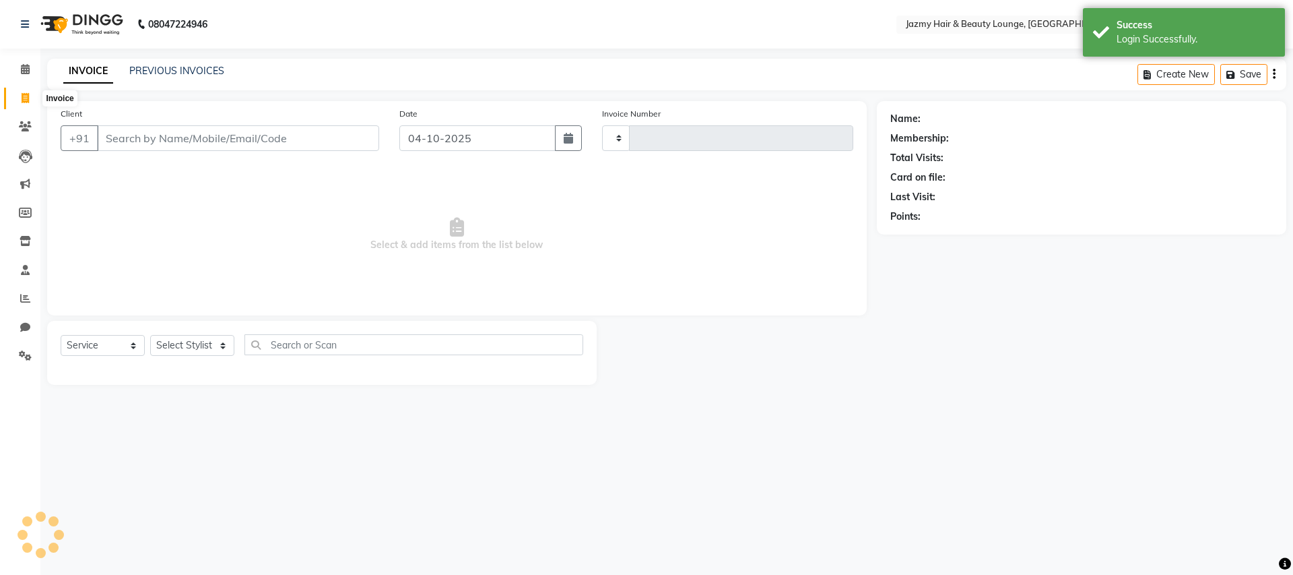 This screenshot has width=1293, height=575. What do you see at coordinates (178, 24) in the screenshot?
I see `b: 08047224946` at bounding box center [178, 24].